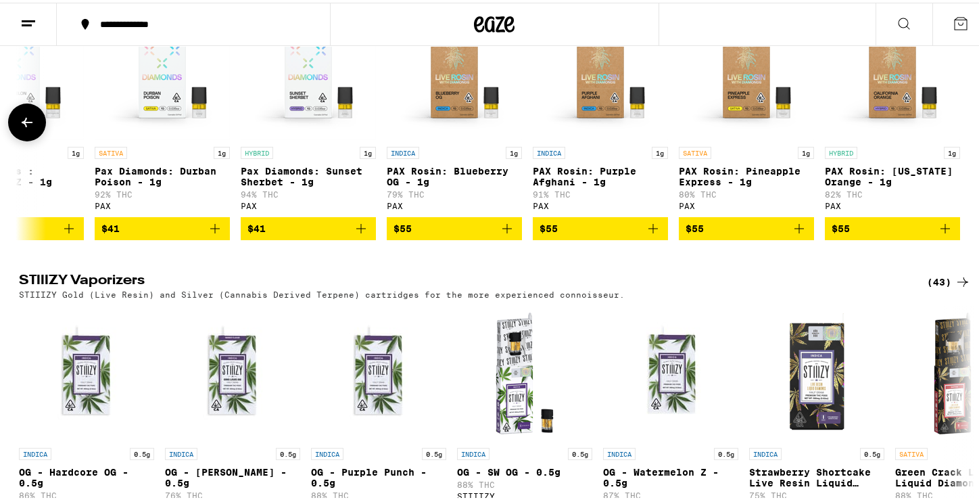  I want to click on p: OG - Hardcore OG - 0.5g, so click(87, 475).